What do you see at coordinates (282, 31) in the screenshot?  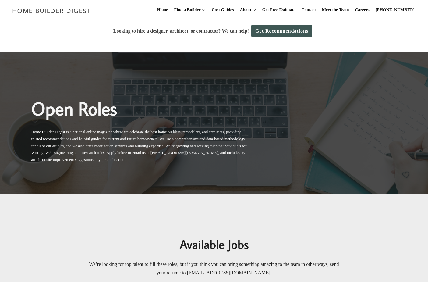 I see `a: Get Recommendations` at bounding box center [282, 31].